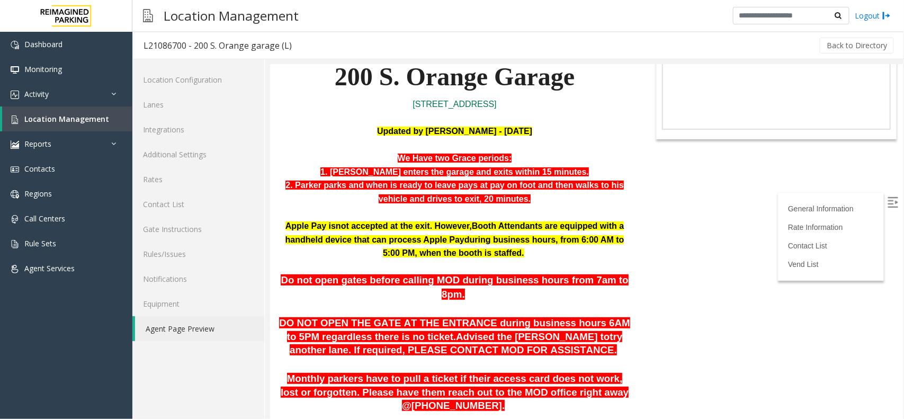  Describe the element at coordinates (67, 119) in the screenshot. I see `a: Location Management` at that location.